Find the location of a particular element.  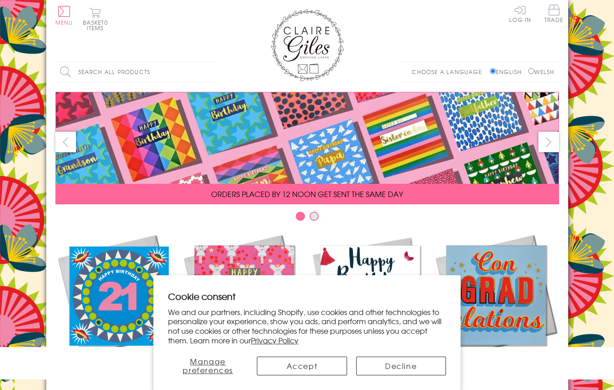

h2: Cookie consent is located at coordinates (307, 296).